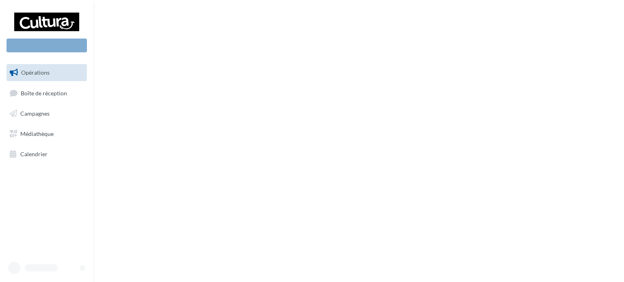 The height and width of the screenshot is (282, 624). What do you see at coordinates (47, 154) in the screenshot?
I see `a: Calendrier` at bounding box center [47, 154].